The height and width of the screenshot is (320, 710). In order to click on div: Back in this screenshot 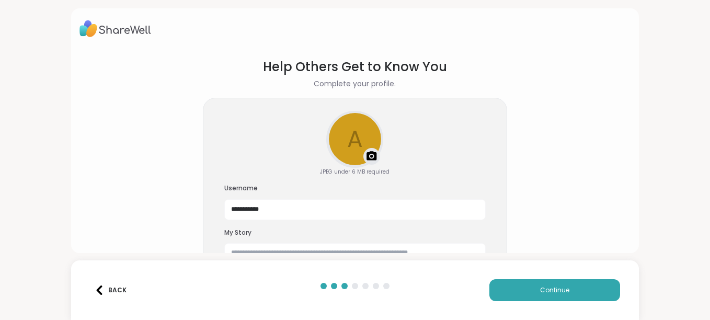, I will do `click(110, 290)`.